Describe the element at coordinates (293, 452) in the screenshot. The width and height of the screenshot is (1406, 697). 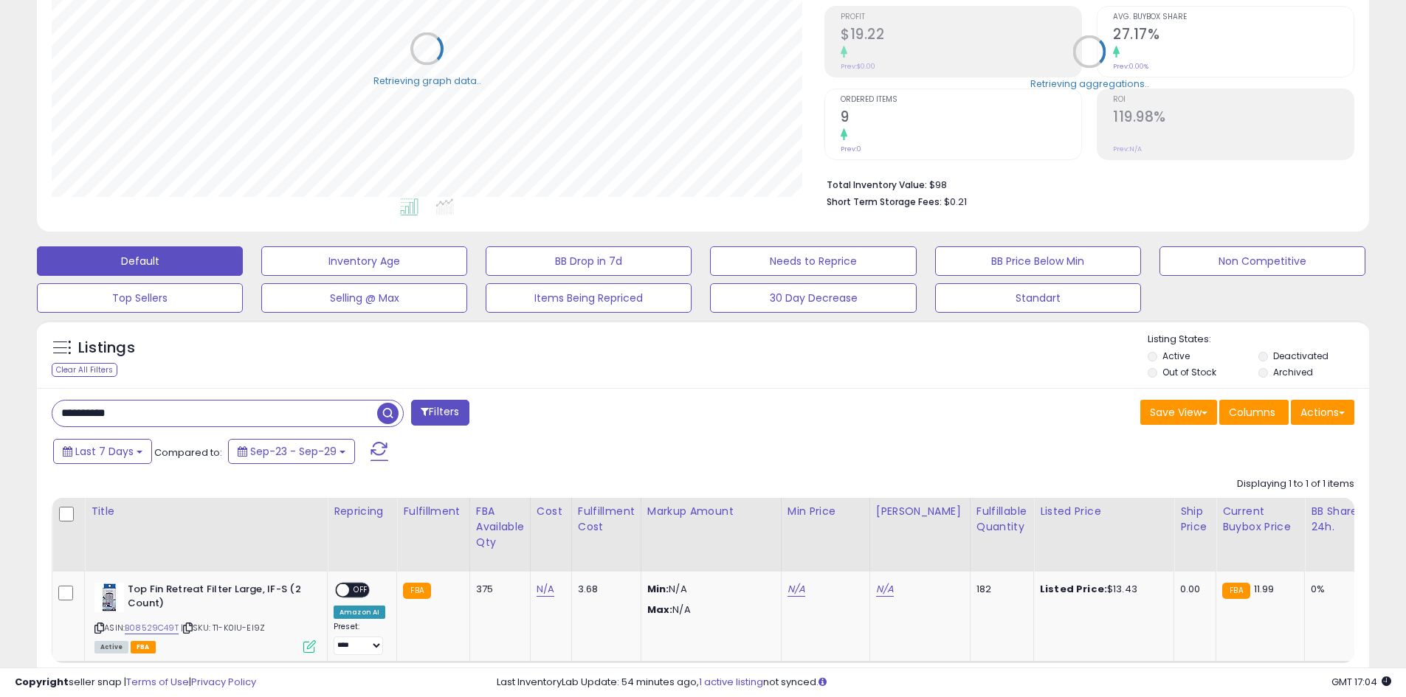
I see `span: Sep-23 - Sep-29` at that location.